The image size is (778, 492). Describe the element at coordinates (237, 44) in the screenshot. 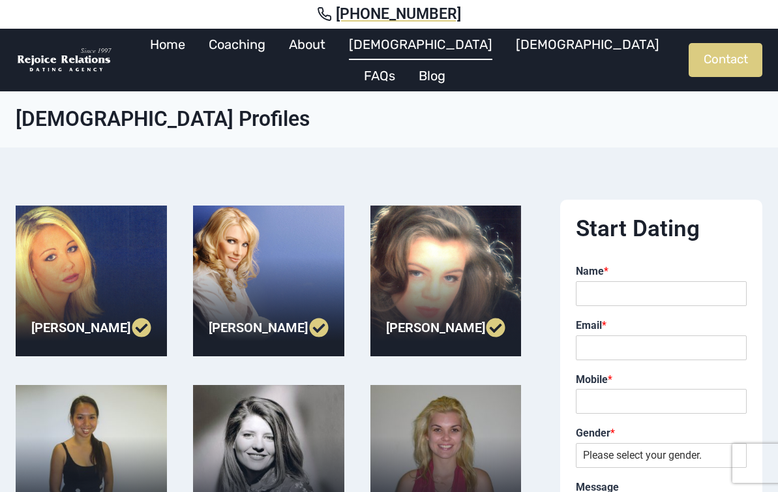

I see `a: Coaching` at that location.